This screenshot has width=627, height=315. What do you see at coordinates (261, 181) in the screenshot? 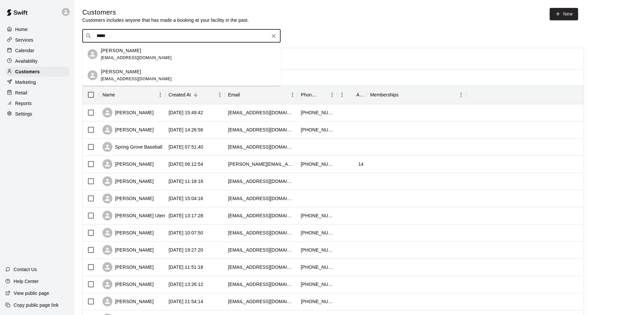
I see `div: kkauffmann42@gmail.com` at bounding box center [261, 181].